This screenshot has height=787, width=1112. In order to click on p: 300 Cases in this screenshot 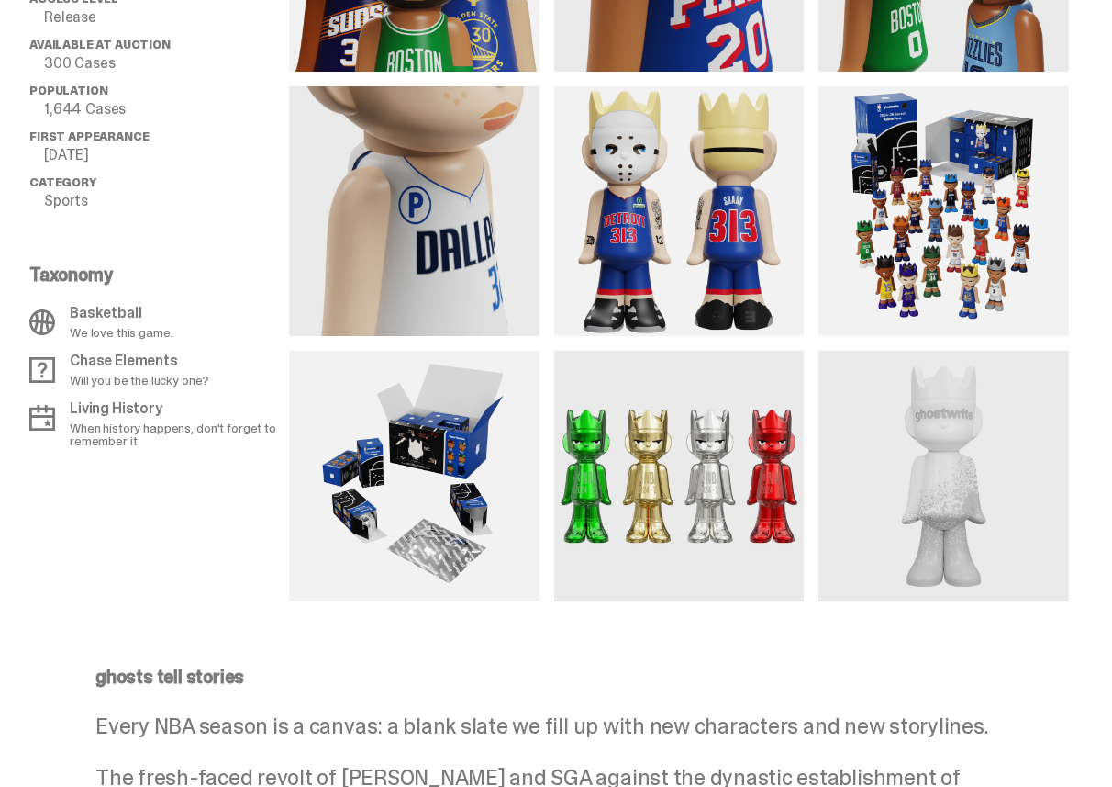, I will do `click(166, 63)`.